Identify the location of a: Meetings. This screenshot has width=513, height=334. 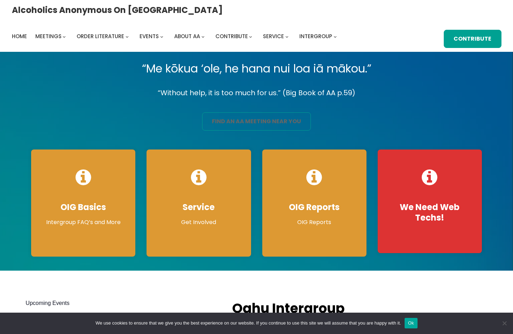
(48, 36).